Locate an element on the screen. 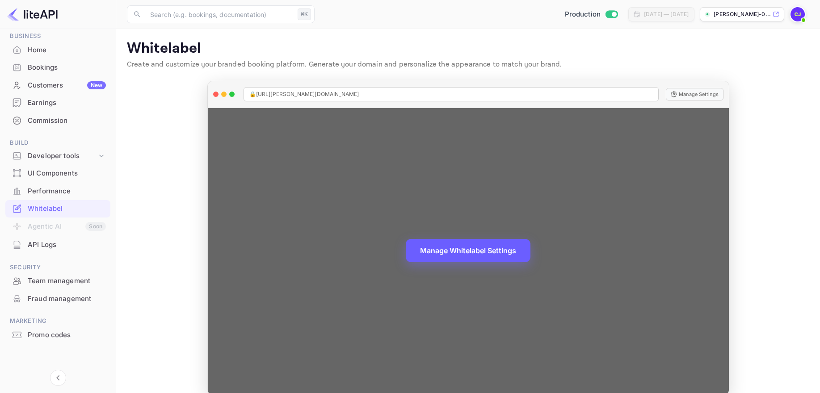  a: Bookings is located at coordinates (58, 67).